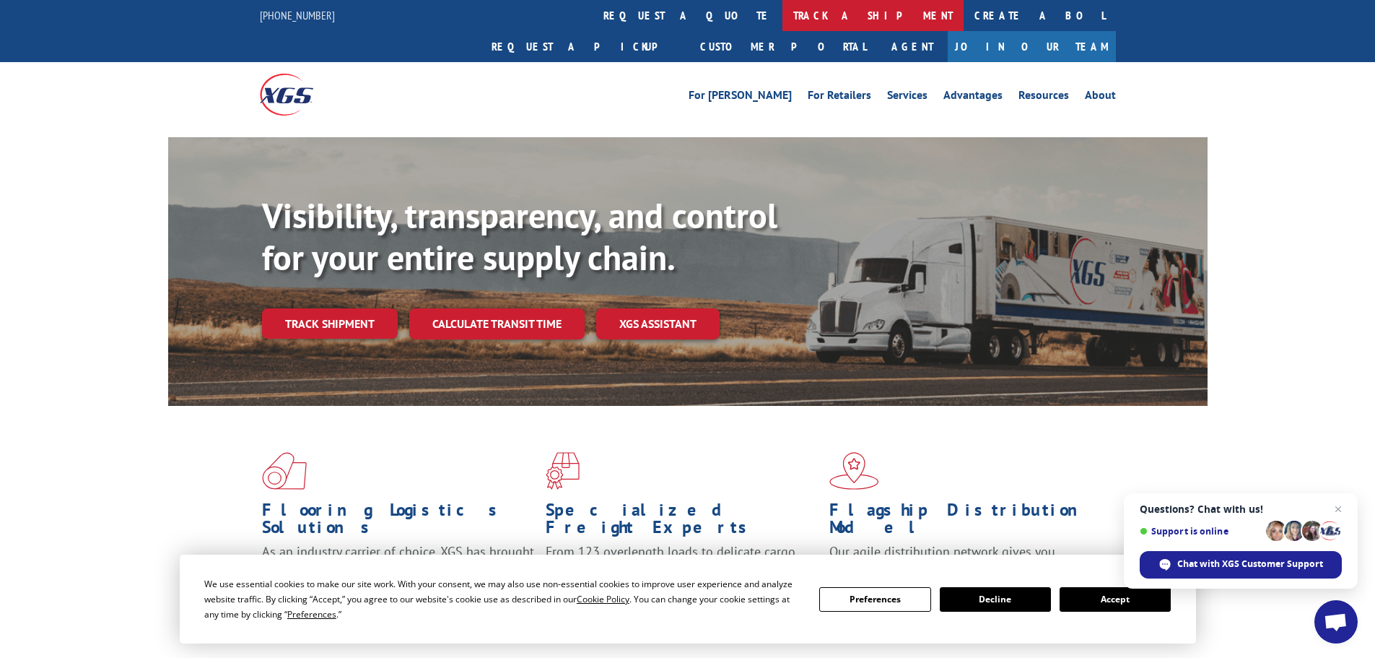 The image size is (1375, 658). I want to click on b: Visibility, transparency, and control for your entire supply chain., so click(520, 236).